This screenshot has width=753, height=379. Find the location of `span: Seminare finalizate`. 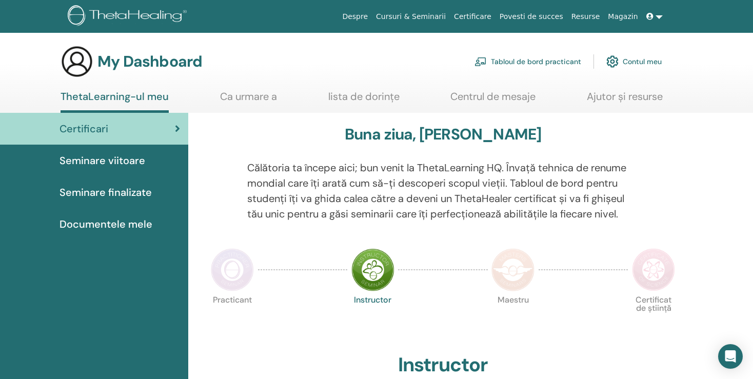

span: Seminare finalizate is located at coordinates (106, 192).